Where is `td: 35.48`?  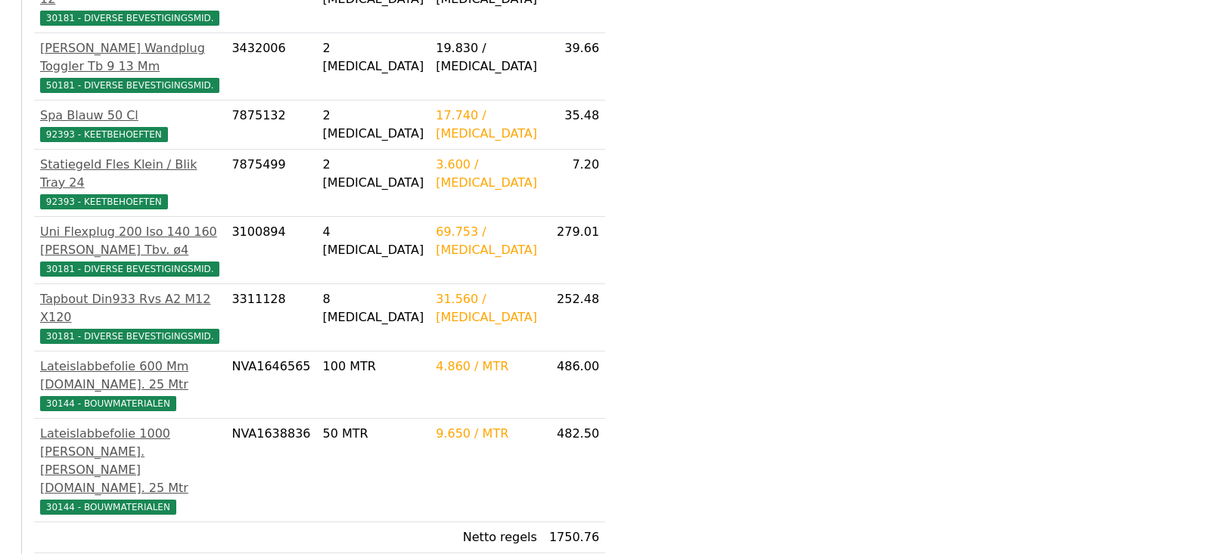
td: 35.48 is located at coordinates (574, 125).